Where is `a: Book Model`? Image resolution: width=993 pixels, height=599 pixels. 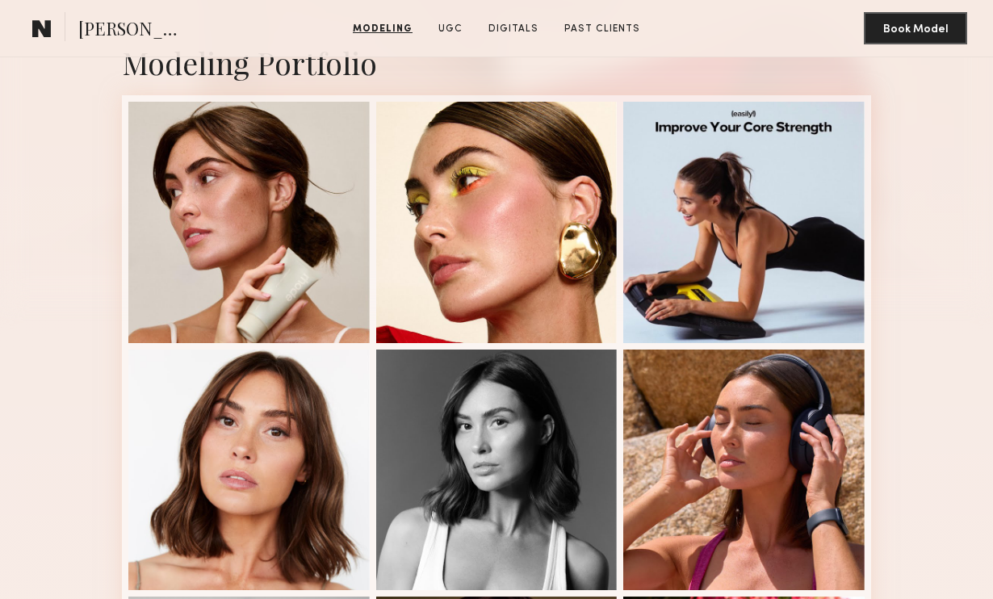 a: Book Model is located at coordinates (915, 27).